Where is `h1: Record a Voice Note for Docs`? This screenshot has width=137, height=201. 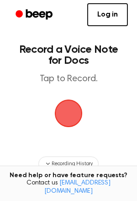 h1: Record a Voice Note for Docs is located at coordinates (69, 55).